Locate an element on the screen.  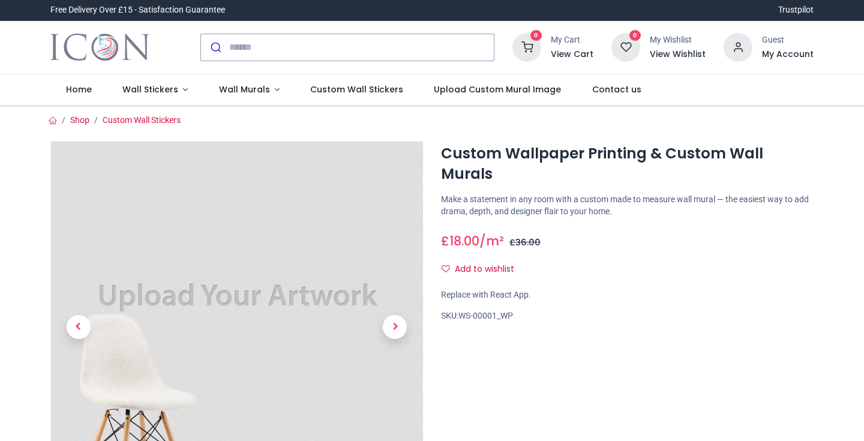
div: My Wishlist is located at coordinates (678, 40).